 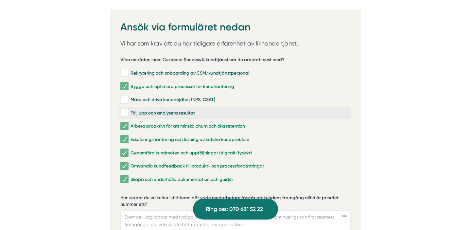 What do you see at coordinates (124, 179) in the screenshot?
I see `input: Skapa och underhålla dokumentation och guider` at bounding box center [124, 179].